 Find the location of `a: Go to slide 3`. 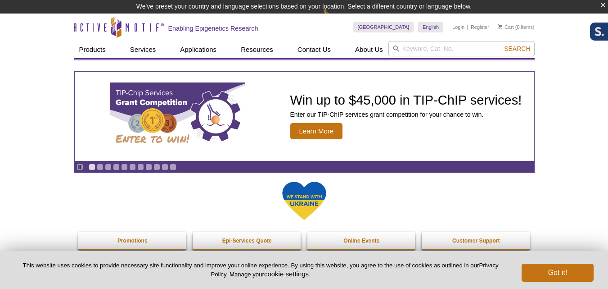

a: Go to slide 3 is located at coordinates (108, 167).